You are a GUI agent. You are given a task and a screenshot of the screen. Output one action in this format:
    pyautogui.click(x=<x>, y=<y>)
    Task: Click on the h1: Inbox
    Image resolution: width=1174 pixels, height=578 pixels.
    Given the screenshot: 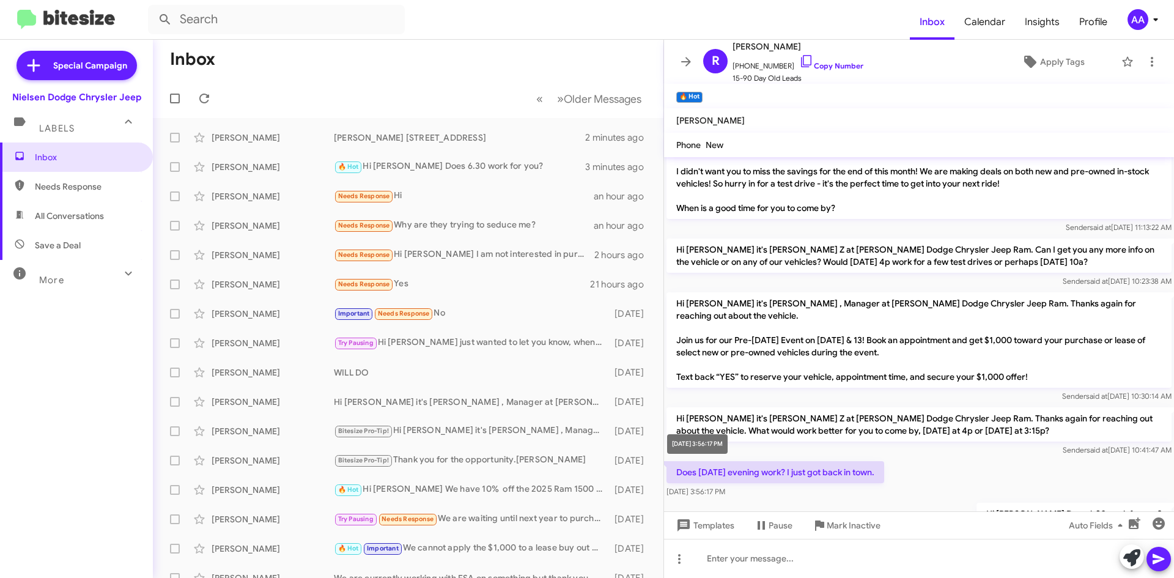 What is the action you would take?
    pyautogui.click(x=193, y=59)
    